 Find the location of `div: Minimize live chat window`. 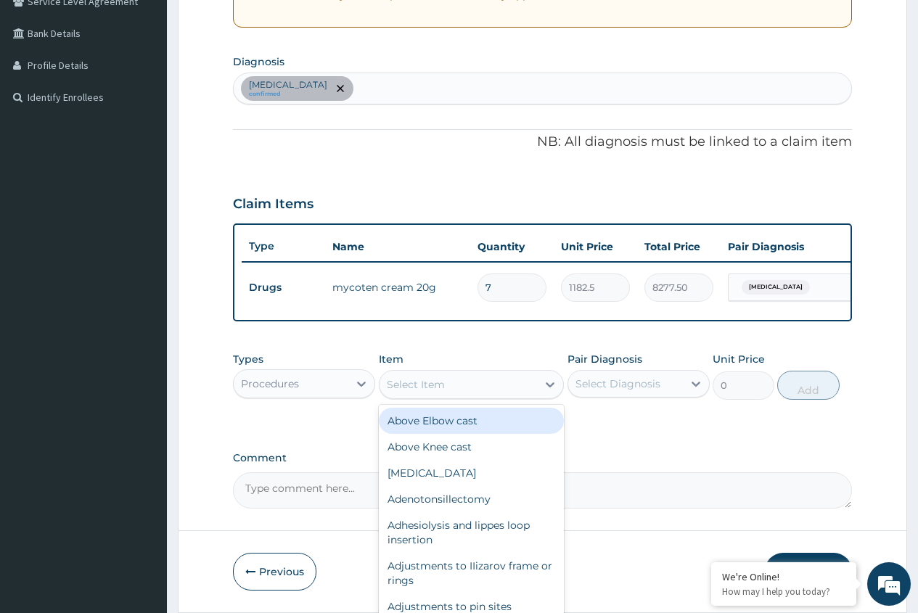

div: Minimize live chat window is located at coordinates (255, 25).